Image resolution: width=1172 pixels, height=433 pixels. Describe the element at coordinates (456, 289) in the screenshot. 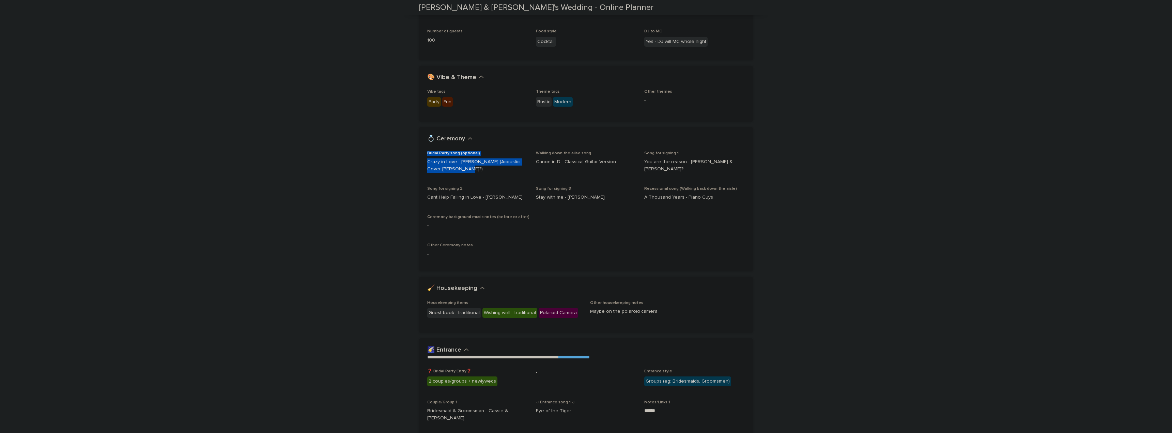

I see `button: 🧹 Housekeeping` at that location.